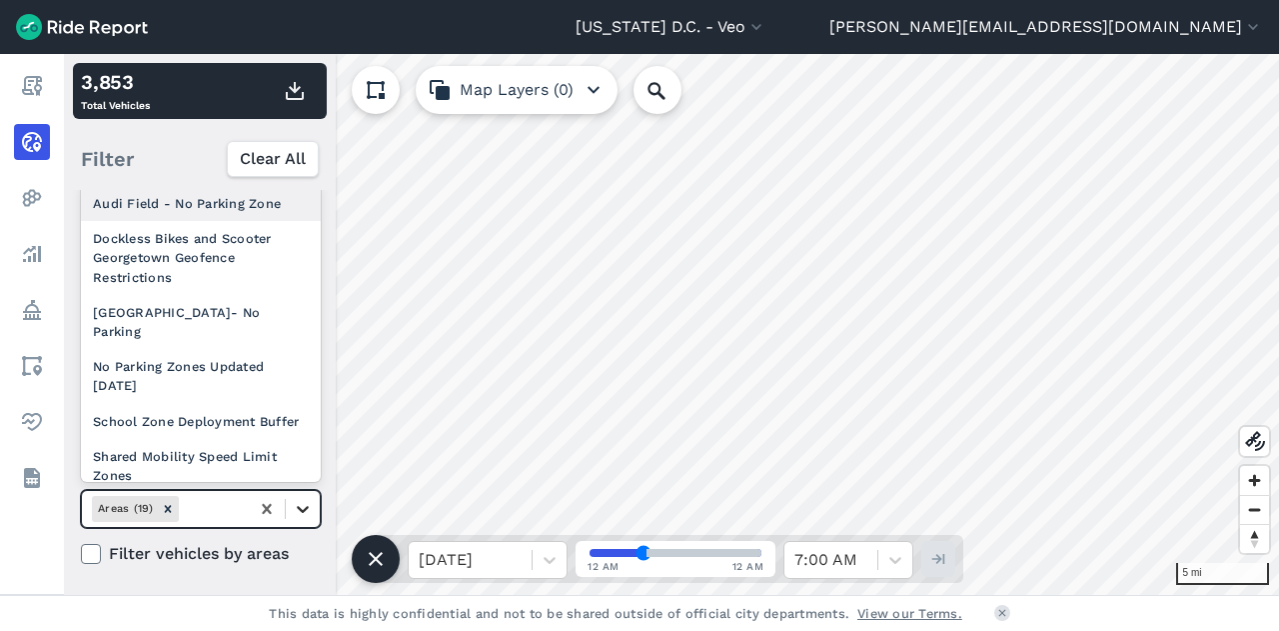  What do you see at coordinates (124, 508) in the screenshot?
I see `div: Areas (19)` at bounding box center [124, 508].